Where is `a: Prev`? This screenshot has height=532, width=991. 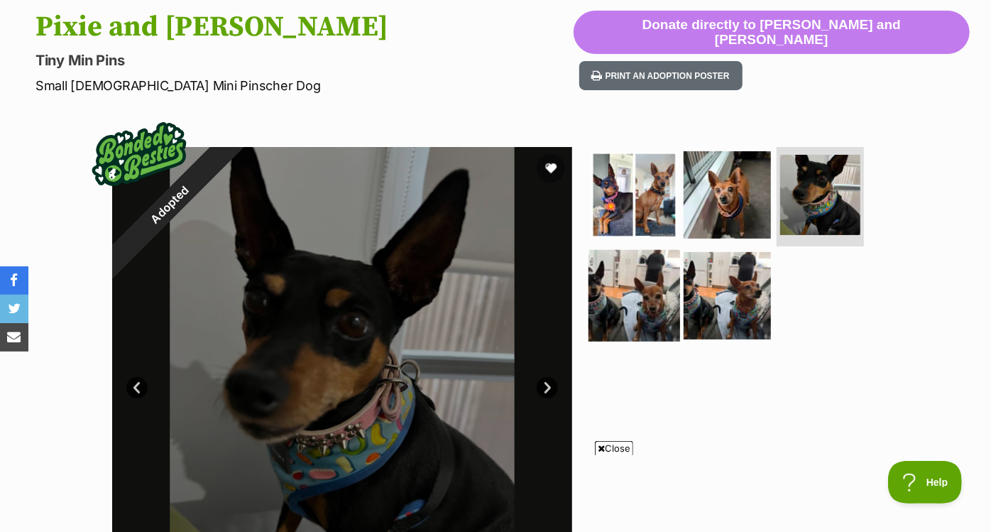
a: Prev is located at coordinates (137, 388).